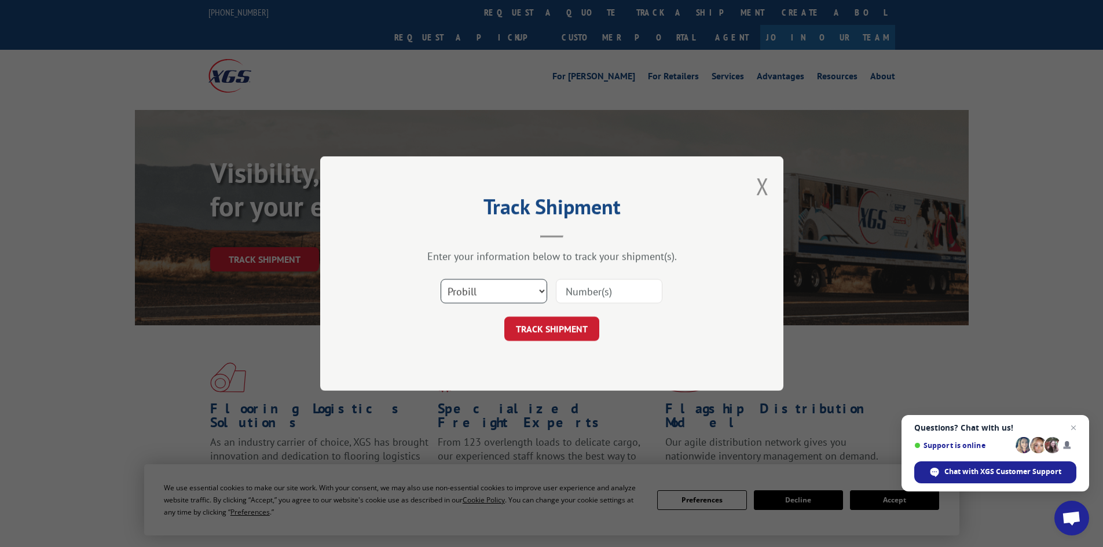 The width and height of the screenshot is (1103, 547). Describe the element at coordinates (552, 329) in the screenshot. I see `button: TRACK SHIPMENT` at that location.